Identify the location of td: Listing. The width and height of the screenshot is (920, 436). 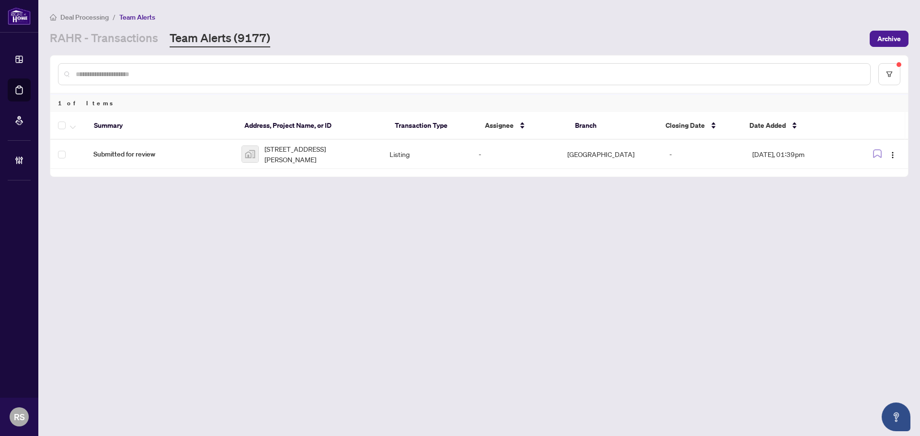
(426, 154).